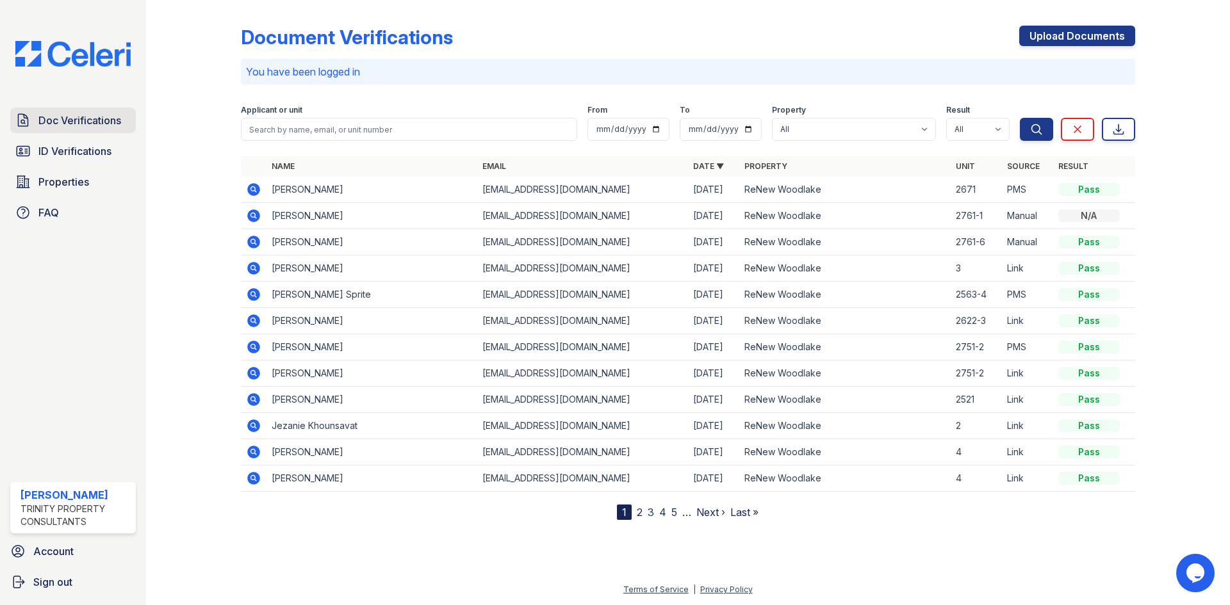 The image size is (1230, 605). Describe the element at coordinates (63, 182) in the screenshot. I see `span: Properties` at that location.